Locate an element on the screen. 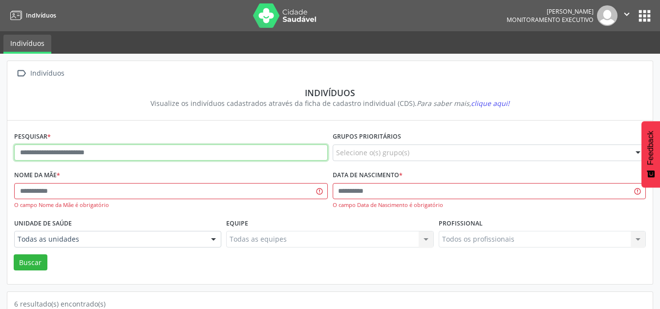 This screenshot has height=309, width=660. span: Todas as unidades is located at coordinates (109, 239).